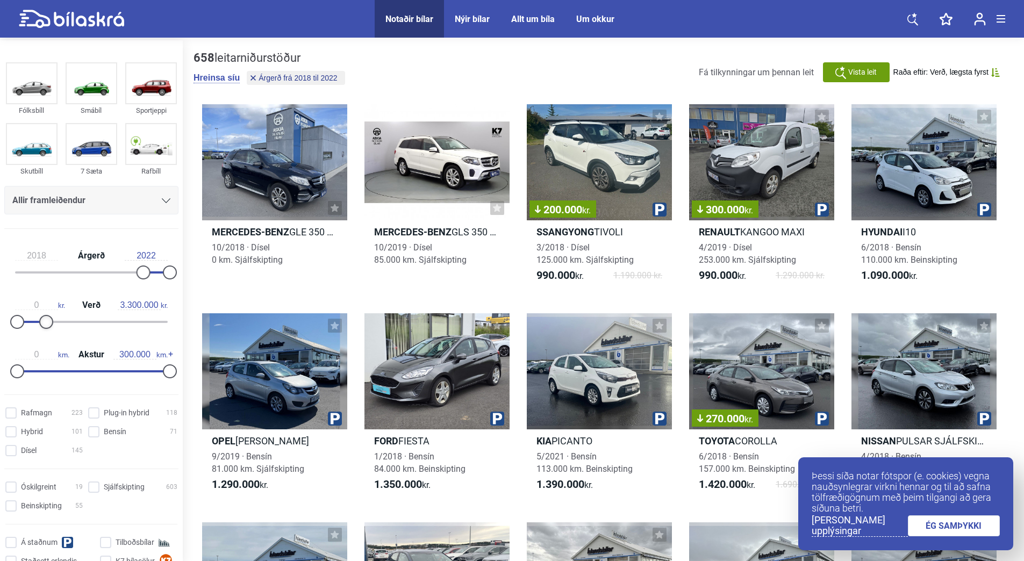 The height and width of the screenshot is (561, 1024). I want to click on div: 7 Sæta, so click(91, 171).